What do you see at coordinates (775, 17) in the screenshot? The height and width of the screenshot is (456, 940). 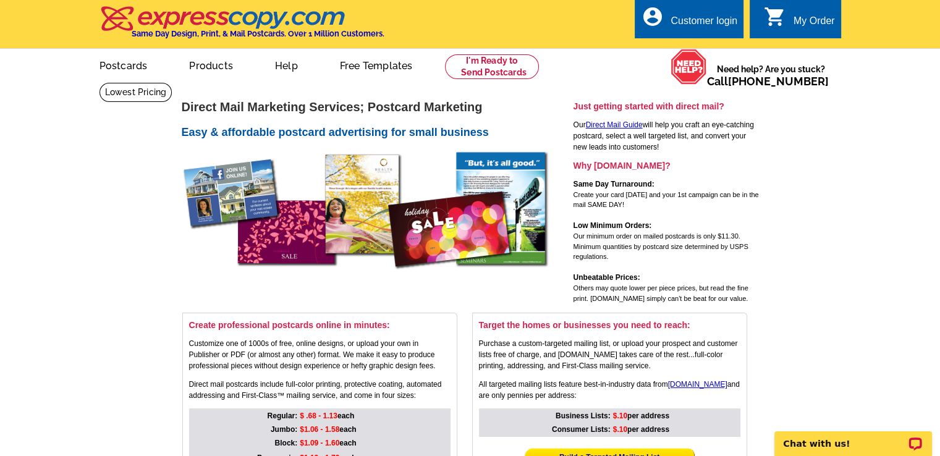 I see `i: shopping_cart` at bounding box center [775, 17].